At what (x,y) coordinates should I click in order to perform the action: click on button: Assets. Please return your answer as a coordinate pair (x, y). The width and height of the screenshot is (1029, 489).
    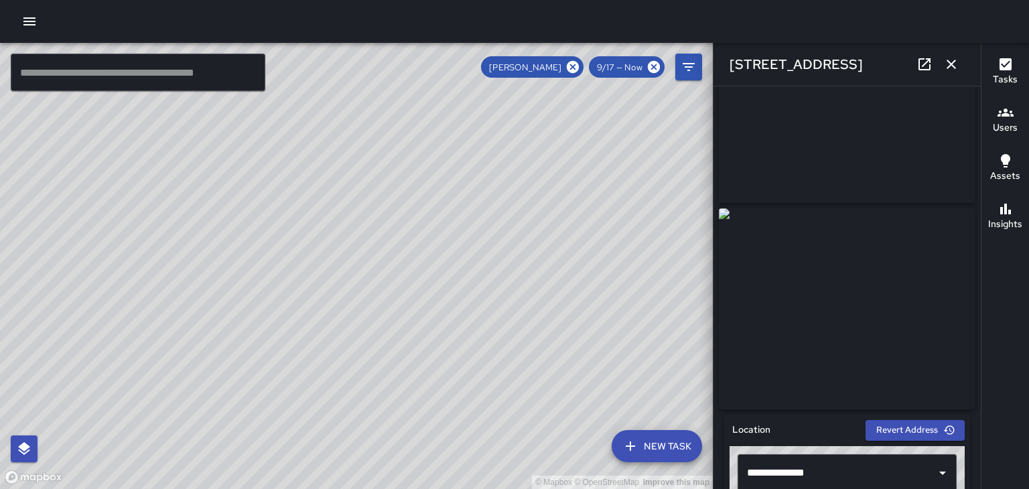
    Looking at the image, I should click on (1005, 169).